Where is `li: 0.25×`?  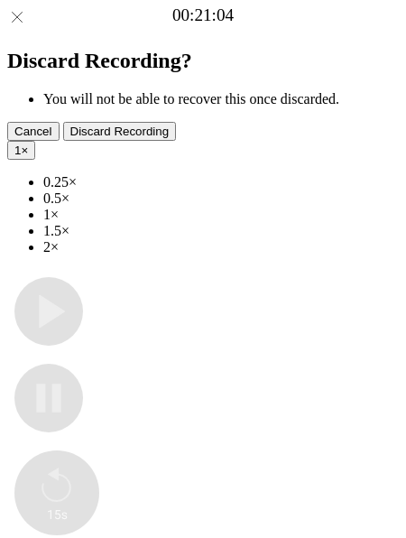 li: 0.25× is located at coordinates (221, 182).